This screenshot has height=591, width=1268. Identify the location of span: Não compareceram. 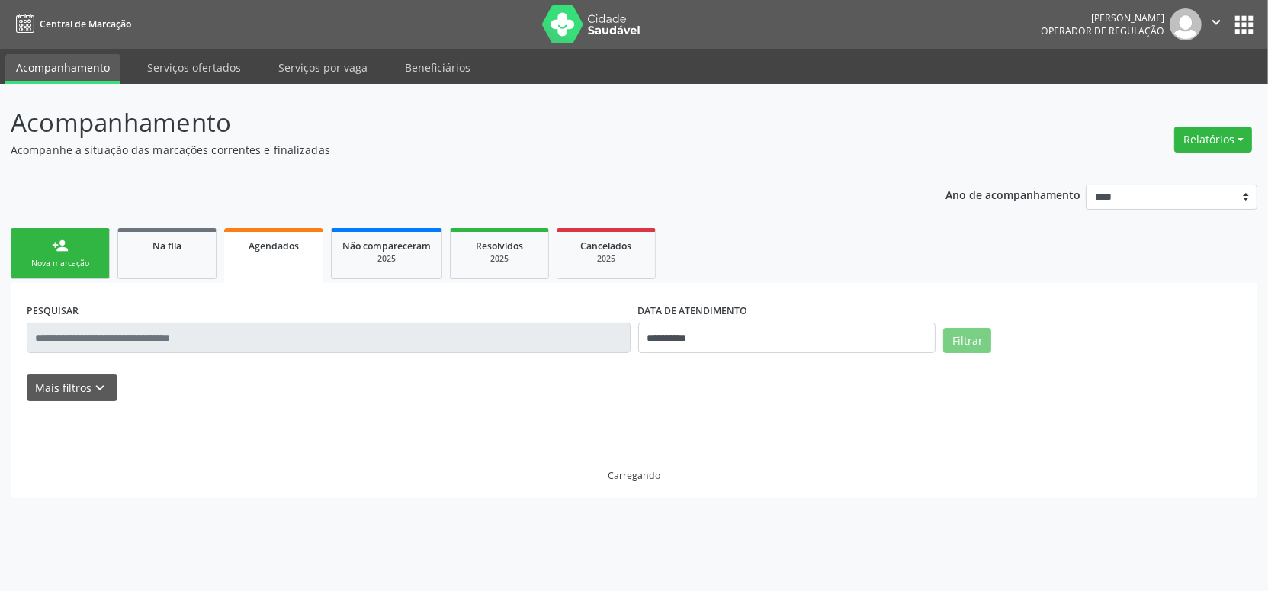
(386, 245).